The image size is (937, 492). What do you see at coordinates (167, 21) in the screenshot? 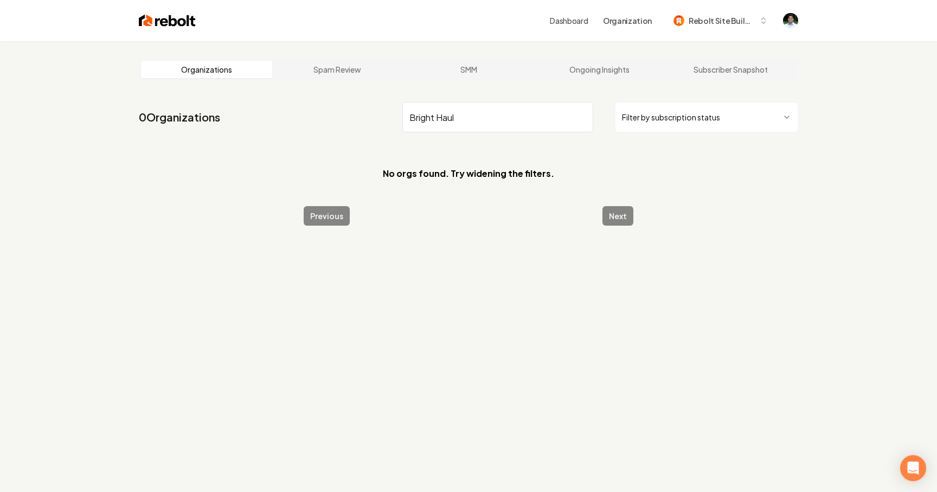
I see `img: Rebolt Logo` at bounding box center [167, 21].